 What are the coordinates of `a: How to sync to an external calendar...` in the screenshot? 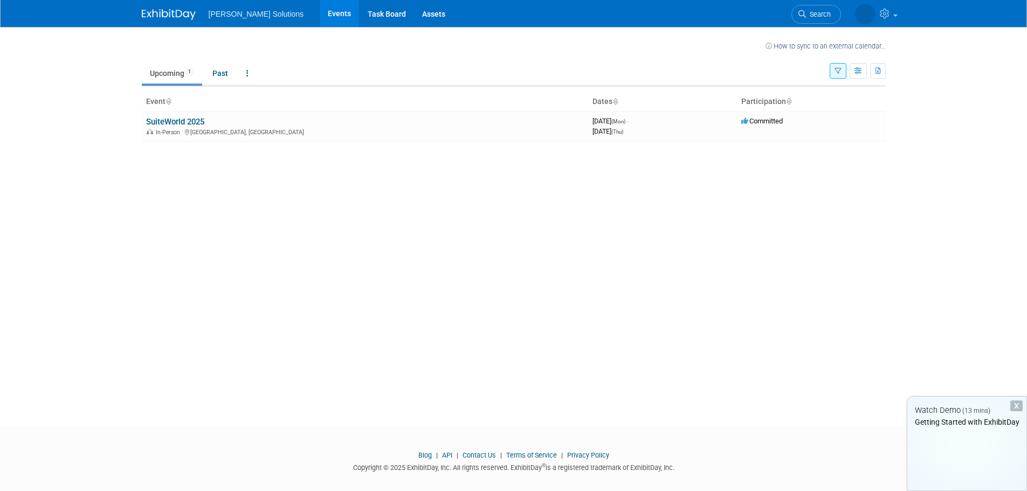 It's located at (825, 46).